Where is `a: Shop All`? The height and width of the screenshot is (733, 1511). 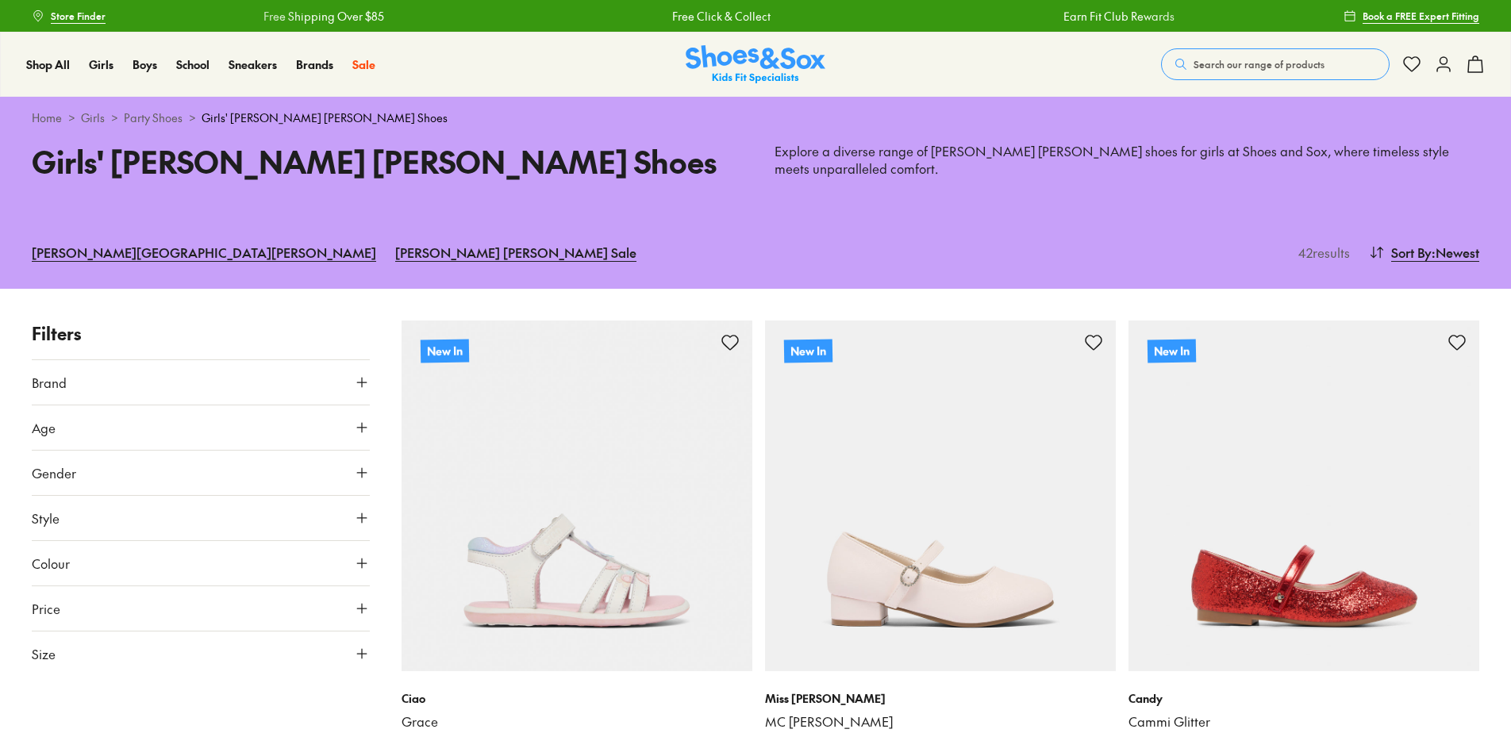
a: Shop All is located at coordinates (48, 64).